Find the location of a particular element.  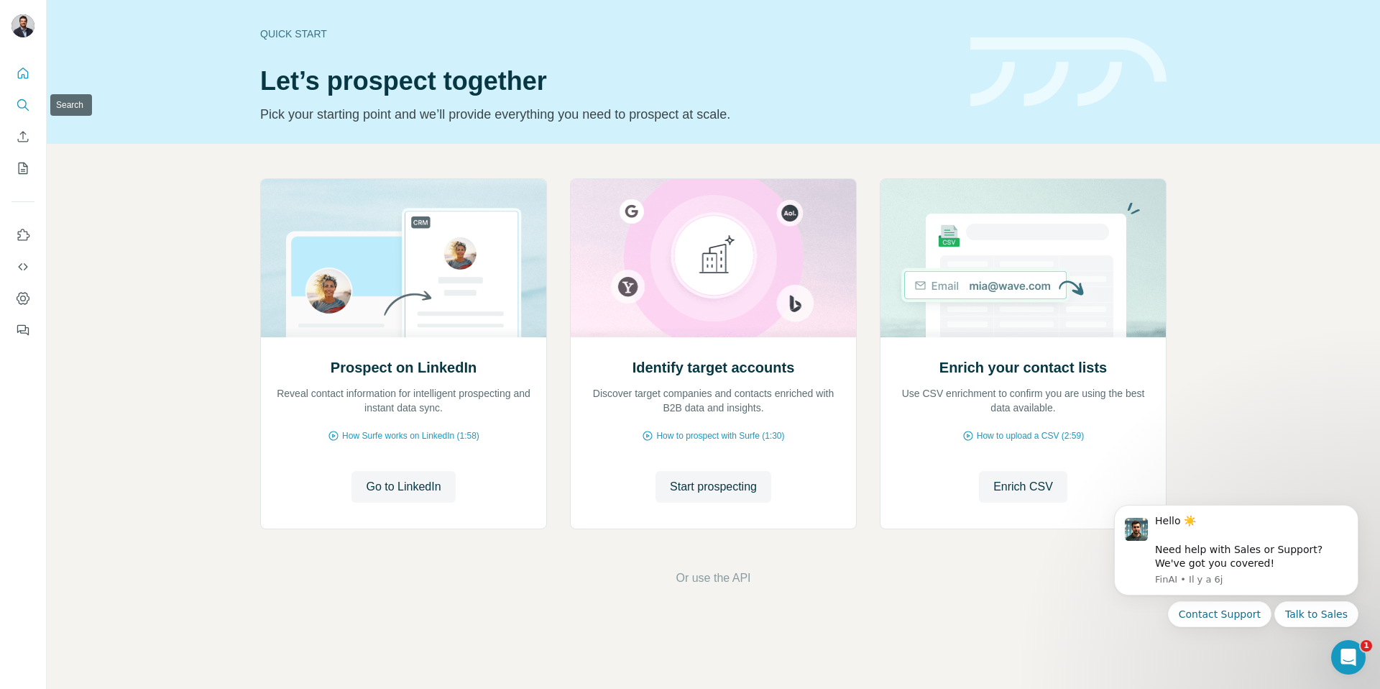

span: Go to LinkedIn is located at coordinates (403, 487).